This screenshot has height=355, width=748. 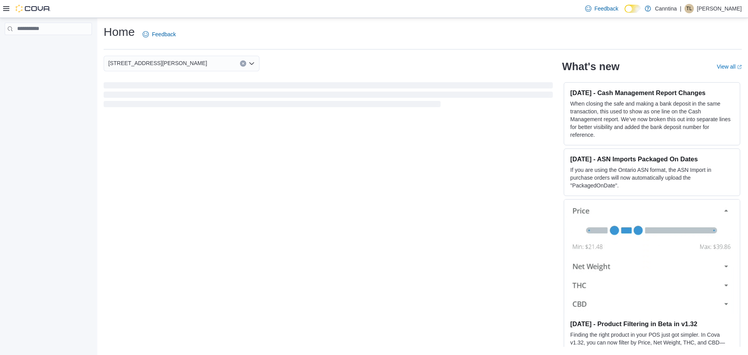 What do you see at coordinates (33, 9) in the screenshot?
I see `img: Cova` at bounding box center [33, 9].